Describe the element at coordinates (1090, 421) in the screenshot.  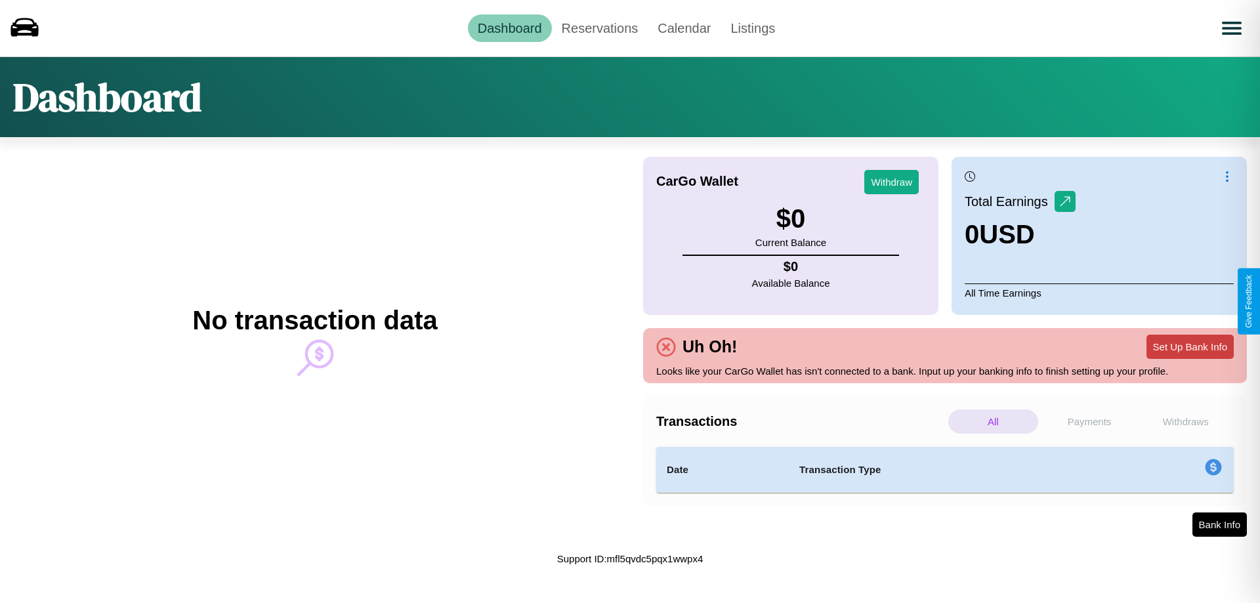
I see `p: Payments` at that location.